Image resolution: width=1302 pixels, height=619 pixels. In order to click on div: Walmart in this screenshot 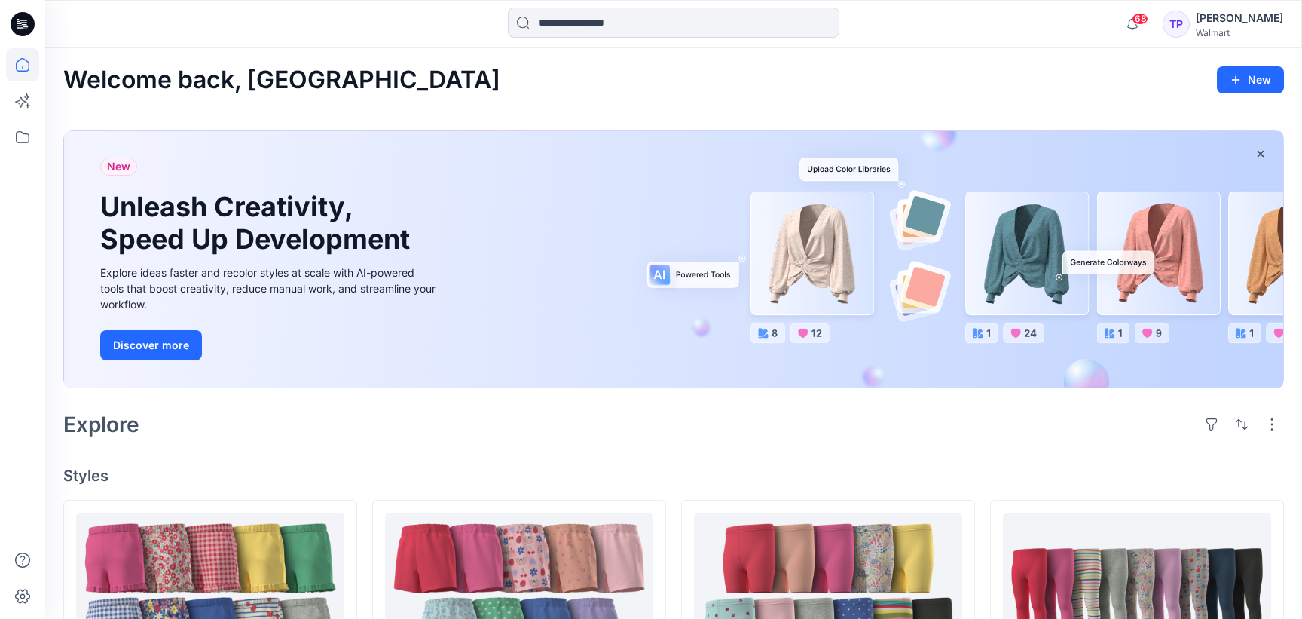, I will do `click(1240, 32)`.